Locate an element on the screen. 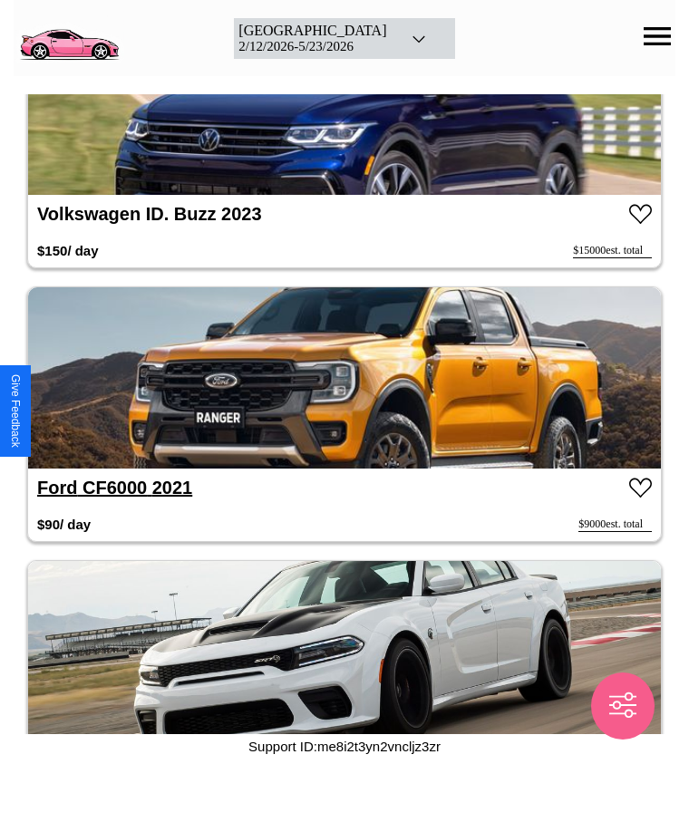 The width and height of the screenshot is (689, 822). h3: $ 150 / day is located at coordinates (68, 250).